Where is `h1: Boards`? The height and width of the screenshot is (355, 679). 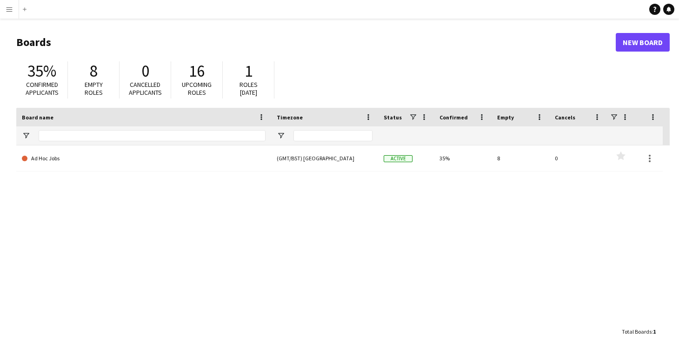
h1: Boards is located at coordinates (316, 42).